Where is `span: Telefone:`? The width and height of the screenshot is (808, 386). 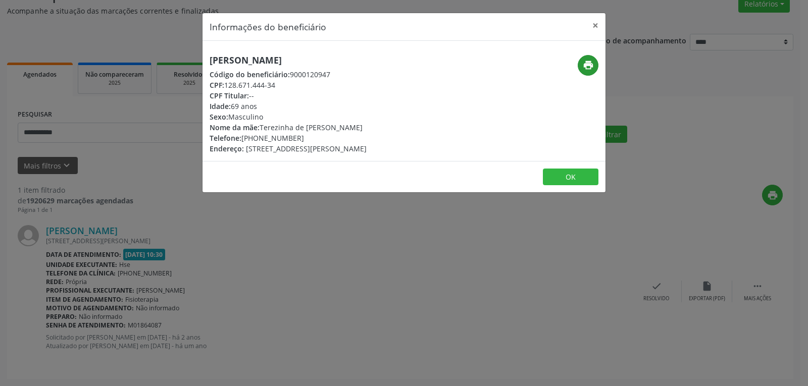
span: Telefone: is located at coordinates (225, 138).